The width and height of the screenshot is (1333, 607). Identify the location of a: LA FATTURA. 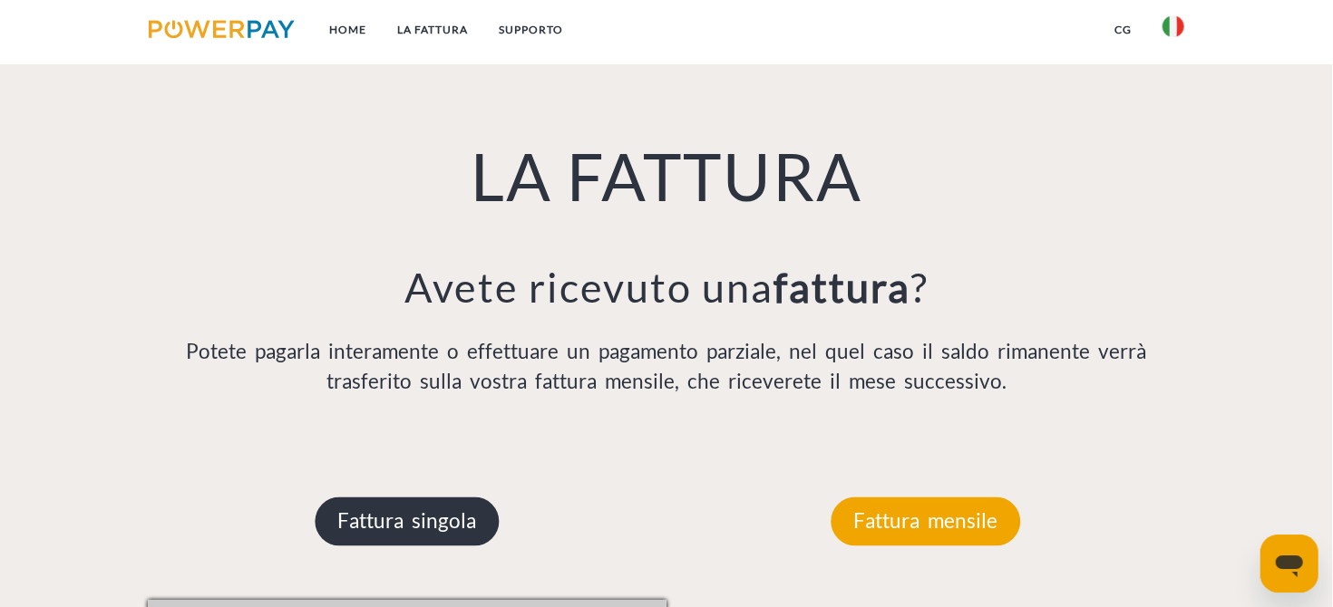
(433, 30).